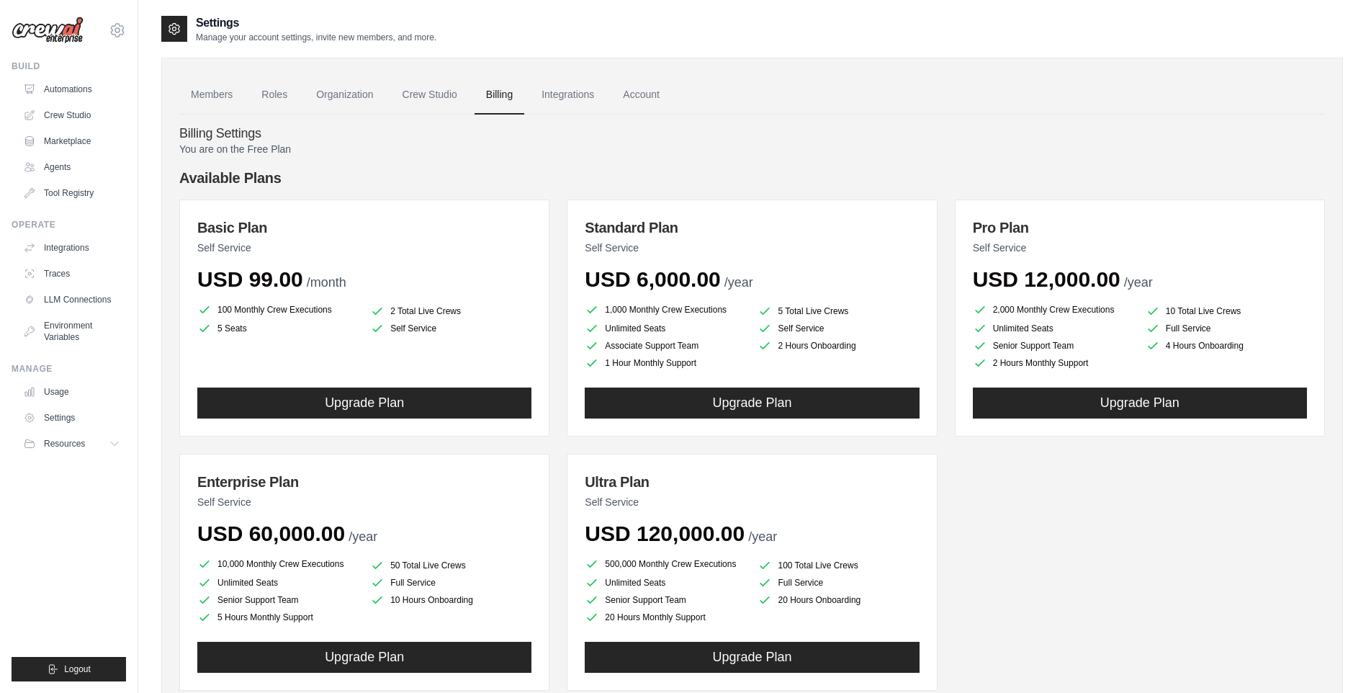 This screenshot has width=1366, height=693. What do you see at coordinates (451, 600) in the screenshot?
I see `li: 10 Hours Onboarding` at bounding box center [451, 600].